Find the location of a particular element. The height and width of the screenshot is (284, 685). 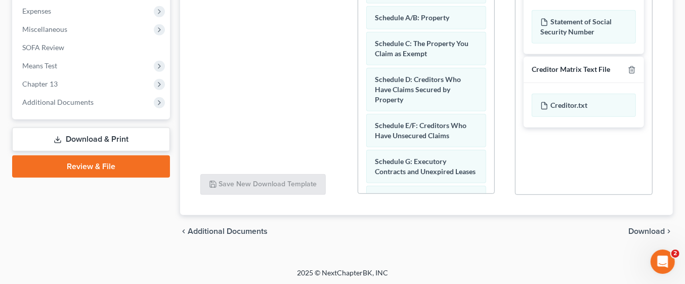

span: 2 is located at coordinates (676, 254).